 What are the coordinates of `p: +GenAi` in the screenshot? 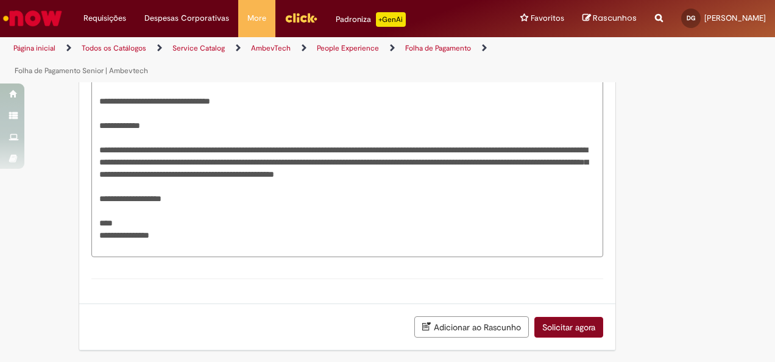 It's located at (390, 19).